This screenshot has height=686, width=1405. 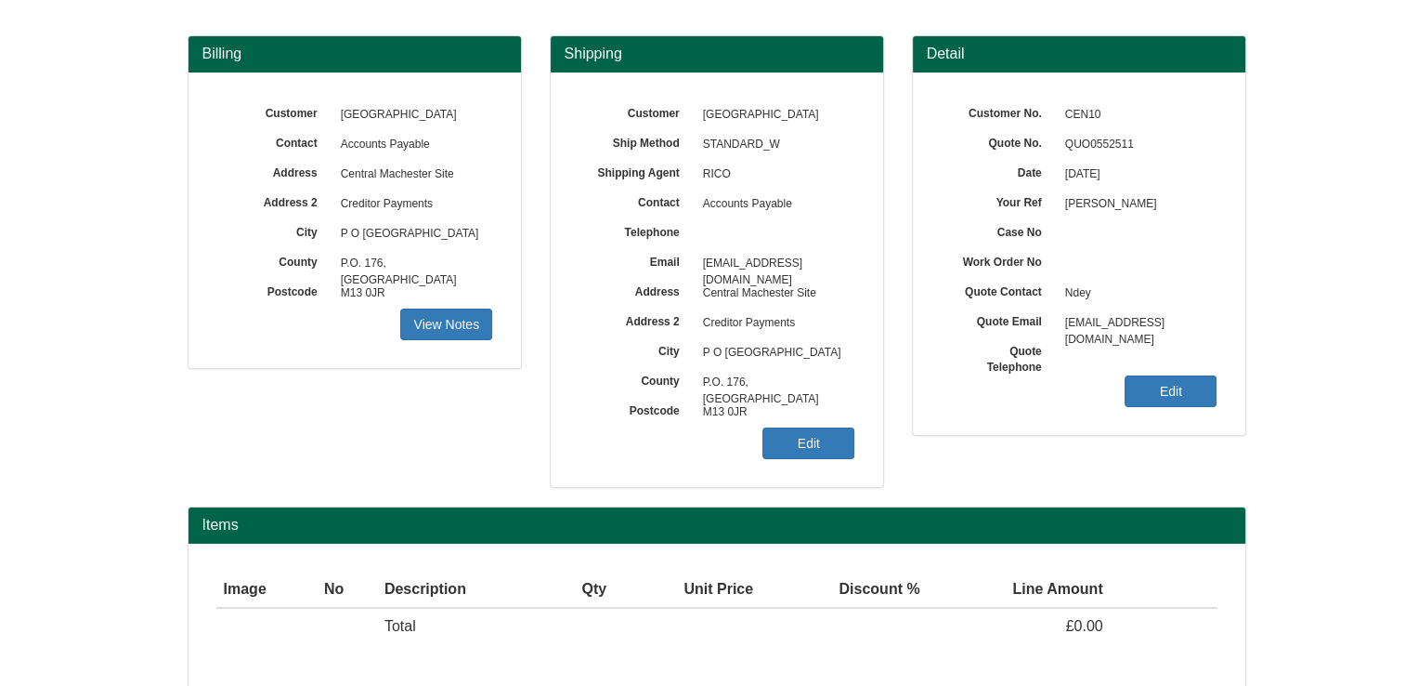 I want to click on th: No, so click(x=346, y=590).